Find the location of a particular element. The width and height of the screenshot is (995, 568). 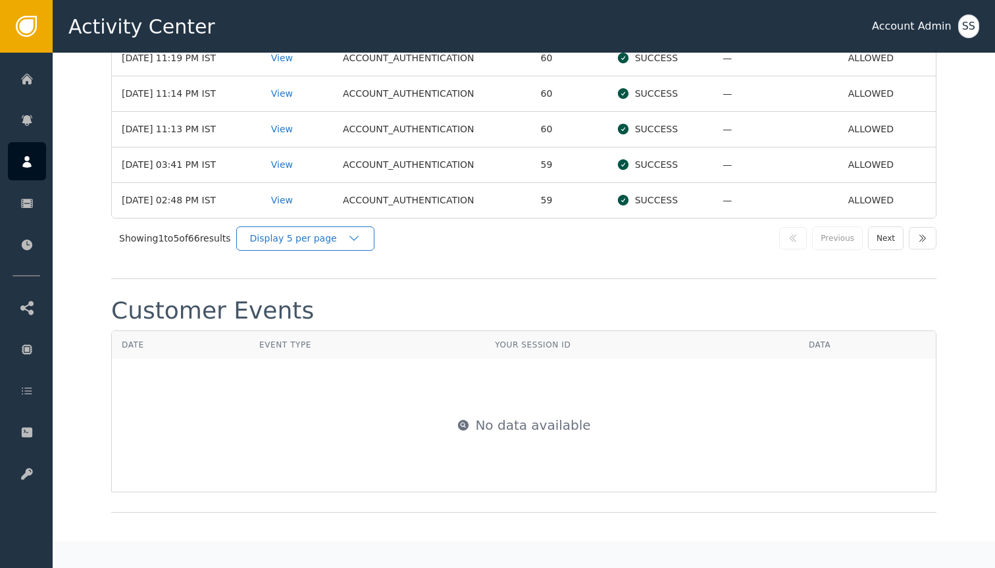

div: Display 5 per page is located at coordinates (299, 238).